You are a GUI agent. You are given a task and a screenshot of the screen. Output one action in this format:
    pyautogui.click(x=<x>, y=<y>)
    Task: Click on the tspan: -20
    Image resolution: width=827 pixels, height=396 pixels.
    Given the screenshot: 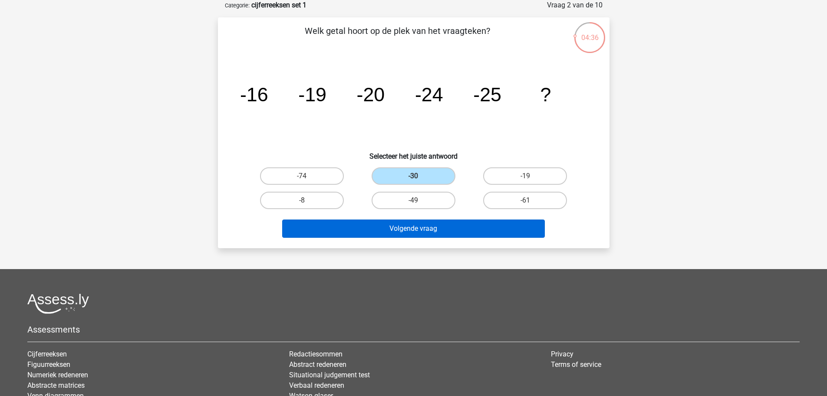 What is the action you would take?
    pyautogui.click(x=370, y=94)
    